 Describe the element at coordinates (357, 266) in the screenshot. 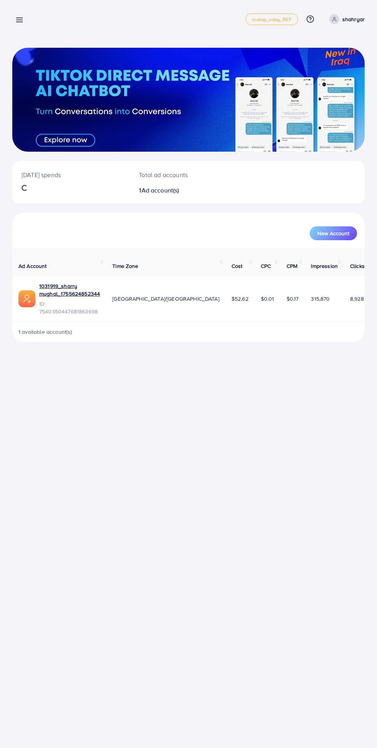

I see `span: Clicks` at that location.